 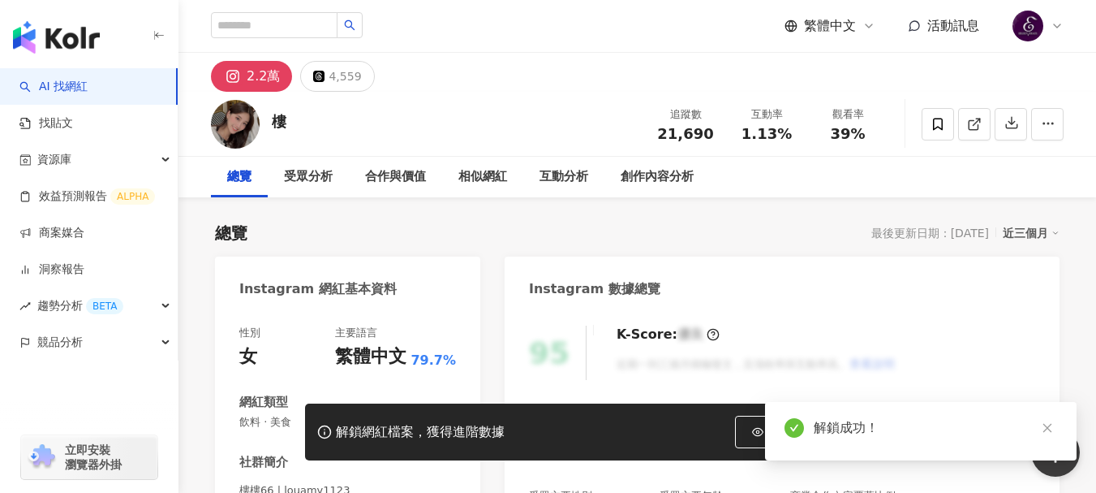 I want to click on span: 繁體中文, so click(x=830, y=26).